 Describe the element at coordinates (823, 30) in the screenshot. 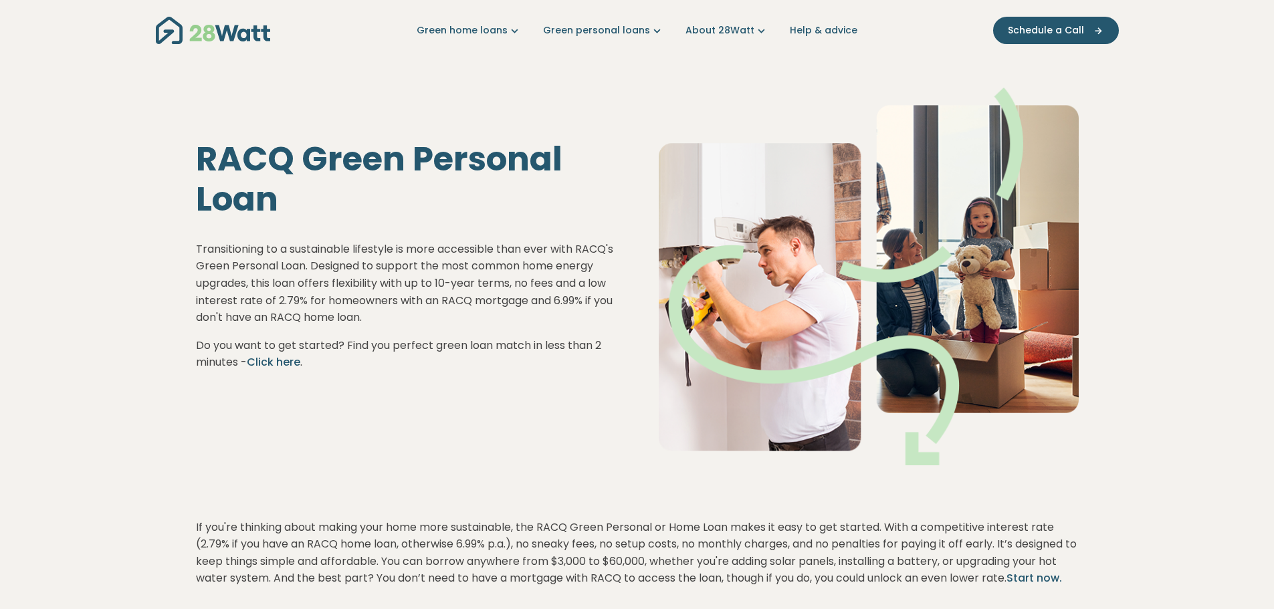

I see `a: Help & advice` at that location.